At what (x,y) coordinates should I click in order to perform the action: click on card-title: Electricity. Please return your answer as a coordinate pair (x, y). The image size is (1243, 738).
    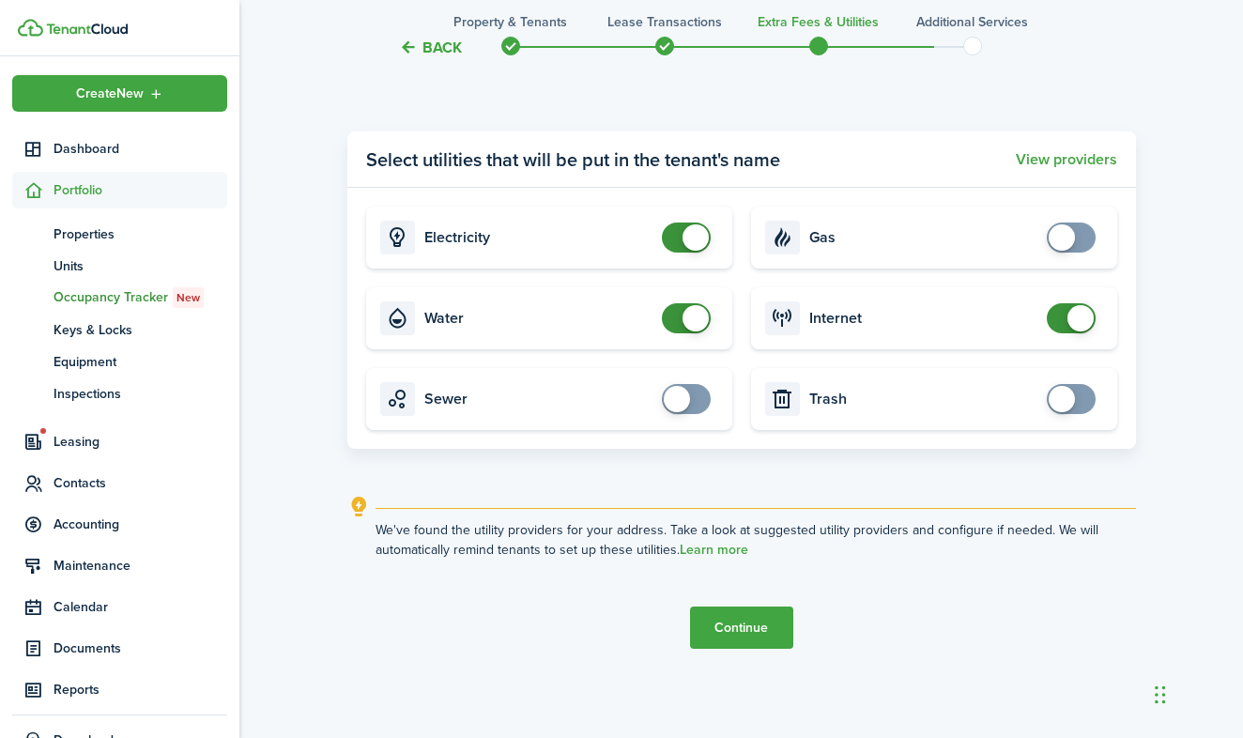
    Looking at the image, I should click on (538, 238).